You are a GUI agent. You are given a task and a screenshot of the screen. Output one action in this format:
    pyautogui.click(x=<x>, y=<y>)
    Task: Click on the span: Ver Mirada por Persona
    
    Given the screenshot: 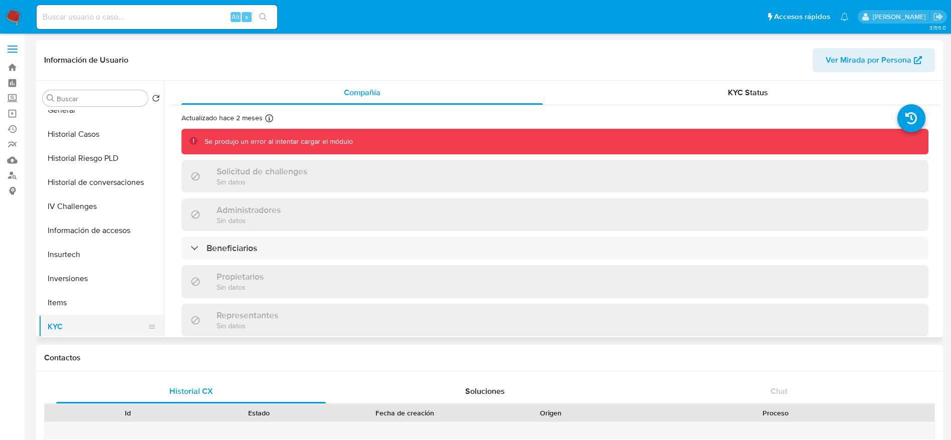 What is the action you would take?
    pyautogui.click(x=868, y=60)
    